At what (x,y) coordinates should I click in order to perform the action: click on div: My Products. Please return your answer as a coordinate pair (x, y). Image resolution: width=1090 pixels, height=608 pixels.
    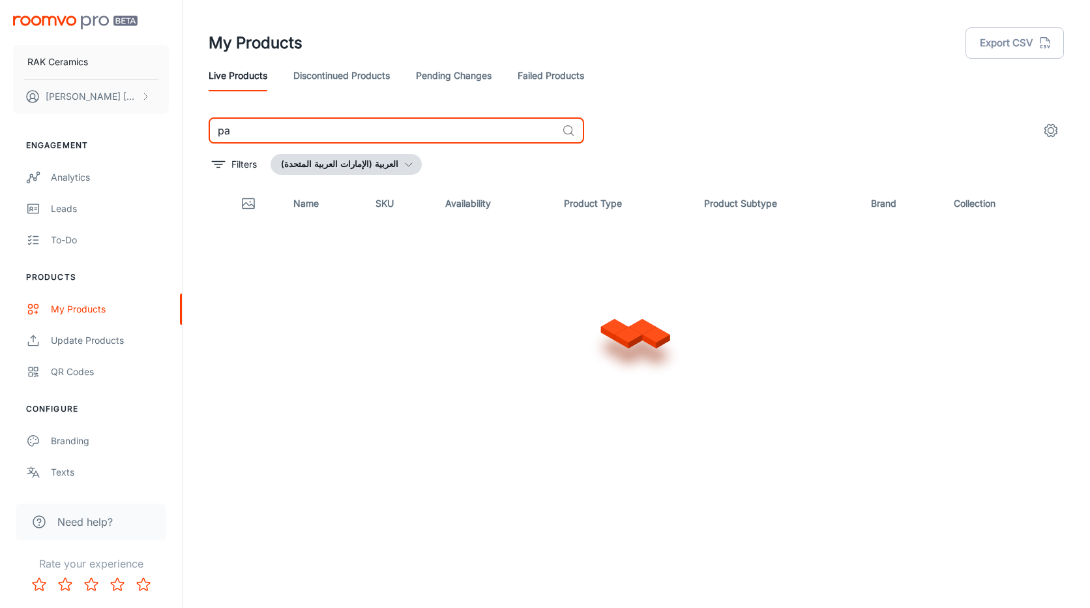
    Looking at the image, I should click on (110, 309).